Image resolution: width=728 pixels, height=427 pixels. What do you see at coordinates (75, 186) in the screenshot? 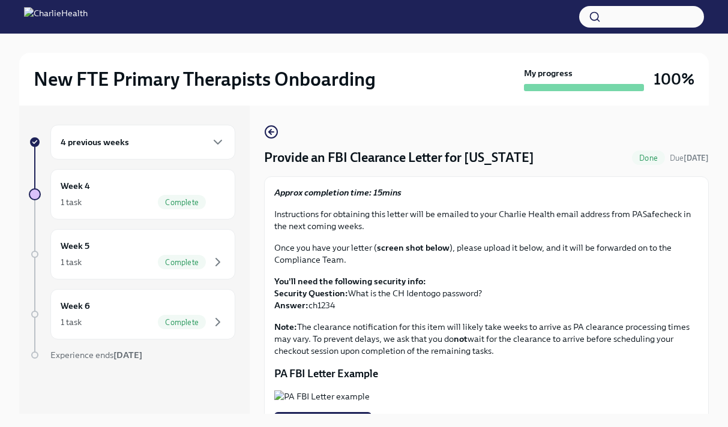
I see `h6: Week 4` at bounding box center [75, 186].